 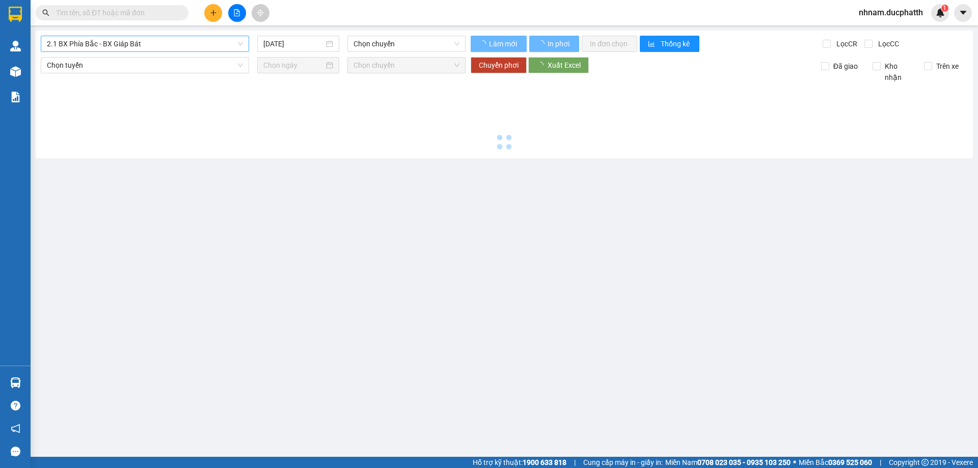 I want to click on span: file-add, so click(x=237, y=13).